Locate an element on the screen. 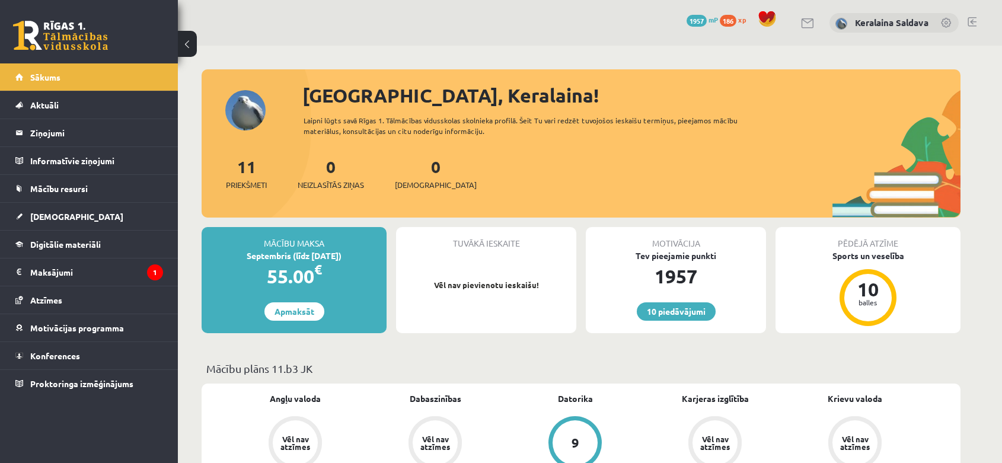 Image resolution: width=1002 pixels, height=463 pixels. a: Mācību resursi is located at coordinates (89, 189).